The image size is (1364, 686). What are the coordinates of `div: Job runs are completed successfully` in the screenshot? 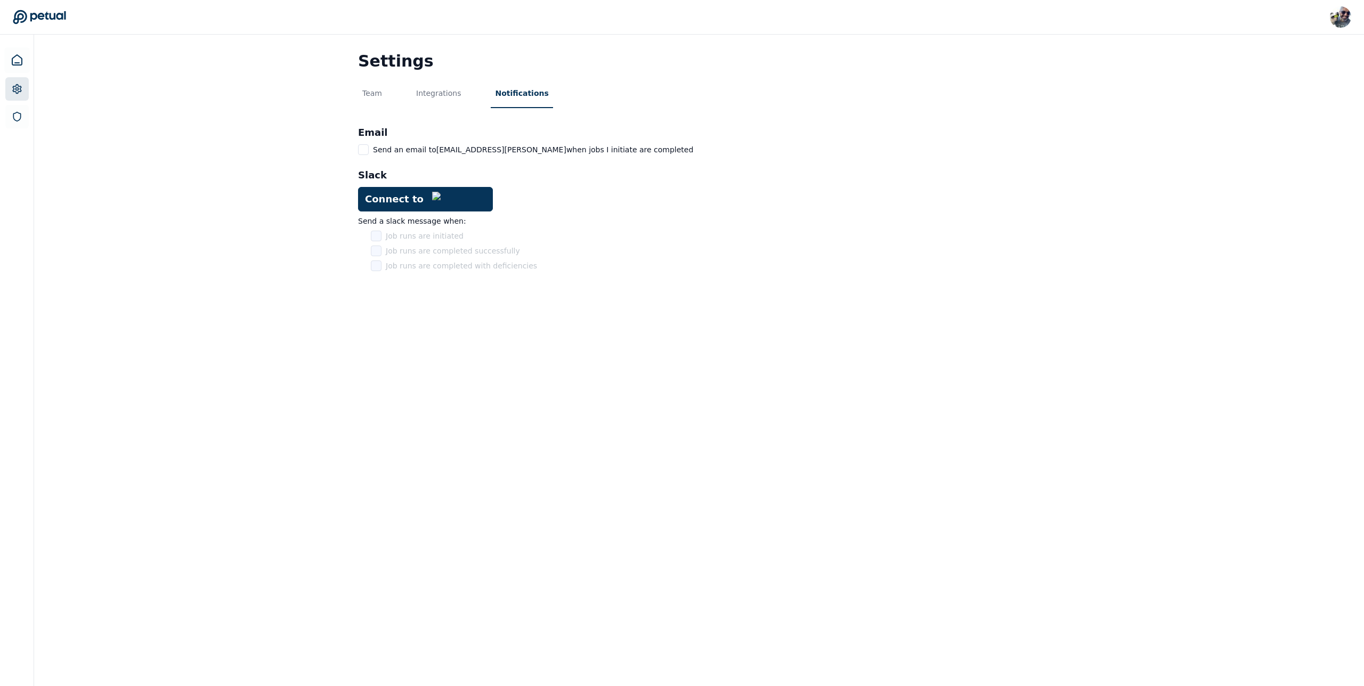 It's located at (445, 251).